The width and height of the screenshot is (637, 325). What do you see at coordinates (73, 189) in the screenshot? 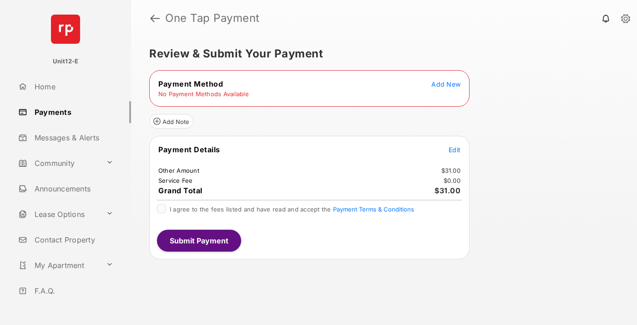
I see `a: Announcements` at bounding box center [73, 189].